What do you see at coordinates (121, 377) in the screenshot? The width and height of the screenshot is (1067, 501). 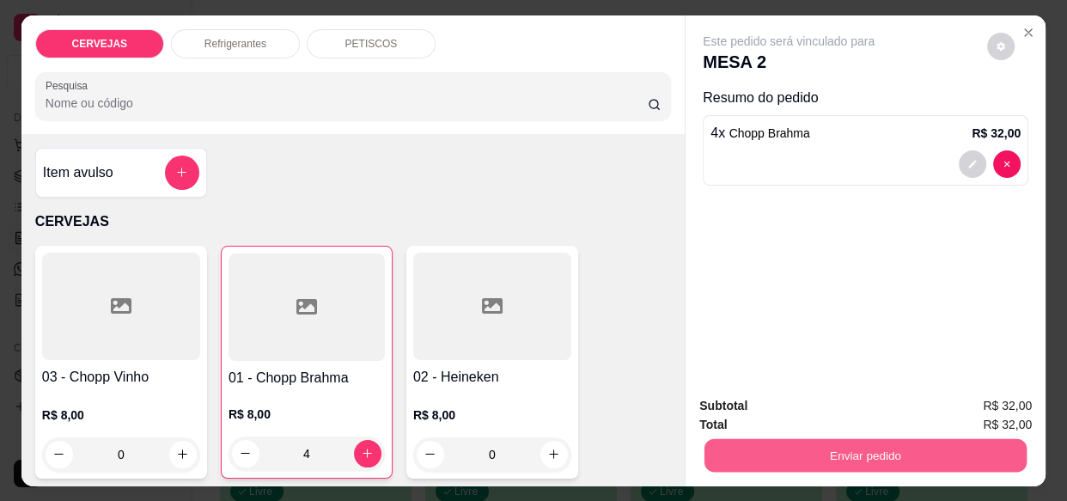 I see `h4: 03 - Chopp Vinho` at bounding box center [121, 377].